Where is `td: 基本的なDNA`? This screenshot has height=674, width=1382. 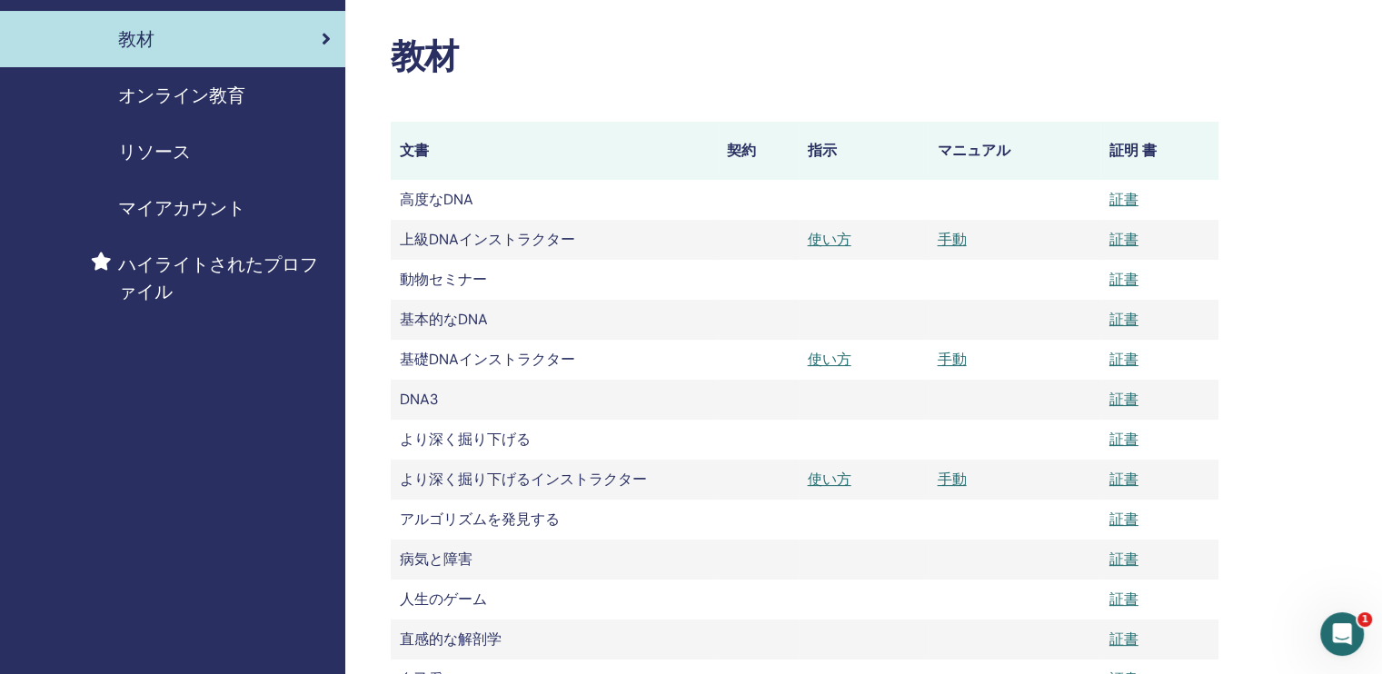
td: 基本的なDNA is located at coordinates (554, 320).